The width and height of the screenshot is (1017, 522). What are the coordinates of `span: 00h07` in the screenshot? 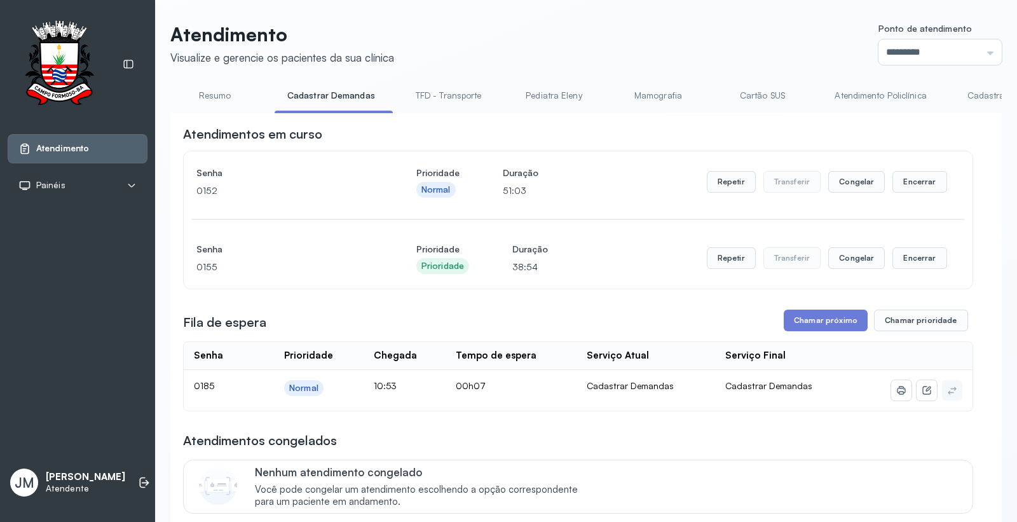 It's located at (470, 385).